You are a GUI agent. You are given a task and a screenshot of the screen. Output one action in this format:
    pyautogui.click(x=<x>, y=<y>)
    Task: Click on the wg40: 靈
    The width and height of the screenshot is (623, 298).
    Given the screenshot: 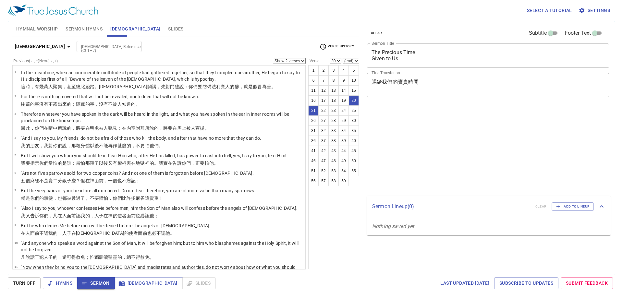 What is the action you would take?
    pyautogui.click(x=133, y=257)
    